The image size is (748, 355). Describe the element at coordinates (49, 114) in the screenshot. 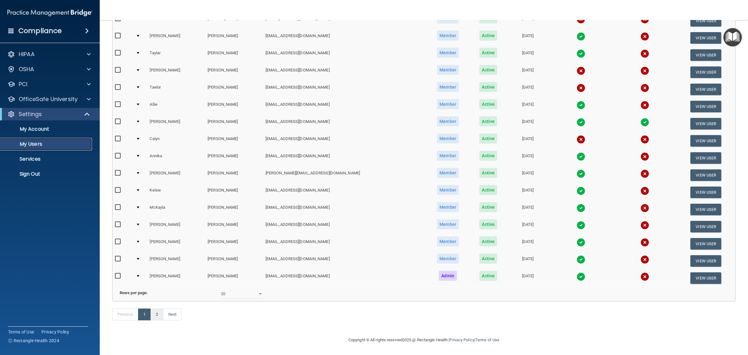

I see `a: Settings` at that location.